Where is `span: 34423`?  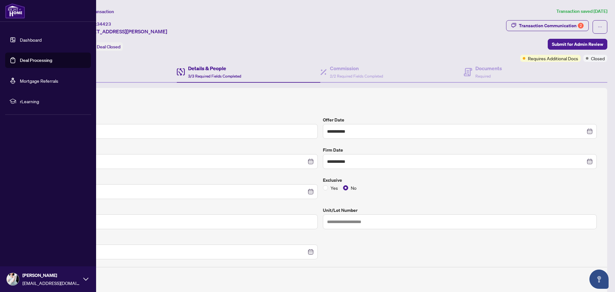
span: 34423 is located at coordinates (104, 24).